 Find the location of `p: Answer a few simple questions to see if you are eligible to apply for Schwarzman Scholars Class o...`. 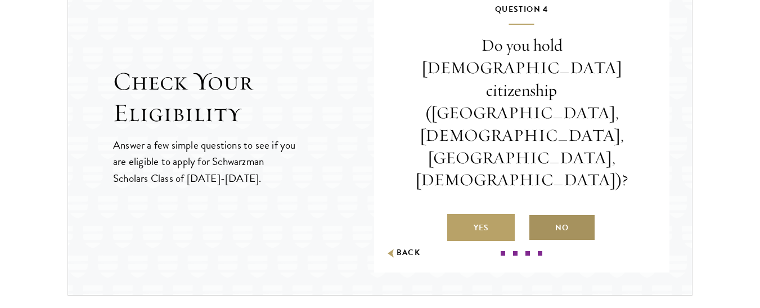

p: Answer a few simple questions to see if you are eligible to apply for Schwarzman Scholars Class o... is located at coordinates (205, 161).